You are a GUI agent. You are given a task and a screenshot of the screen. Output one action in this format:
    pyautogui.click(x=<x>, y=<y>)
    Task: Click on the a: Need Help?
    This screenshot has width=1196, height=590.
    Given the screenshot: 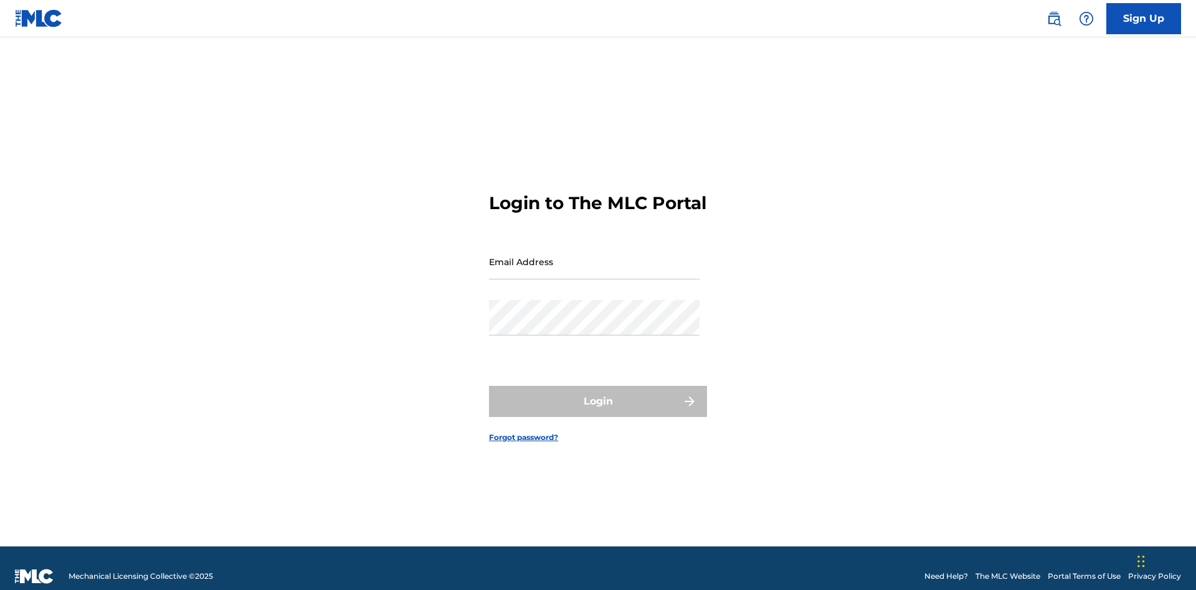 What is the action you would take?
    pyautogui.click(x=946, y=577)
    